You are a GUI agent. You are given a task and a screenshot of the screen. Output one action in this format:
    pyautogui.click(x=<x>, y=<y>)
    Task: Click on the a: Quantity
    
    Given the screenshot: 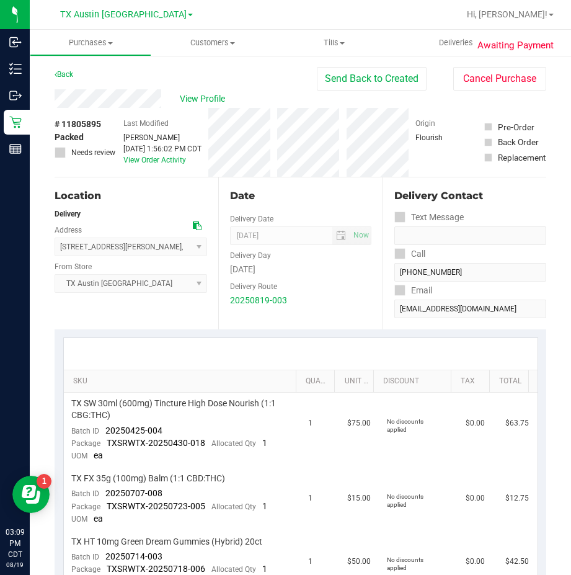 What is the action you would take?
    pyautogui.click(x=317, y=381)
    